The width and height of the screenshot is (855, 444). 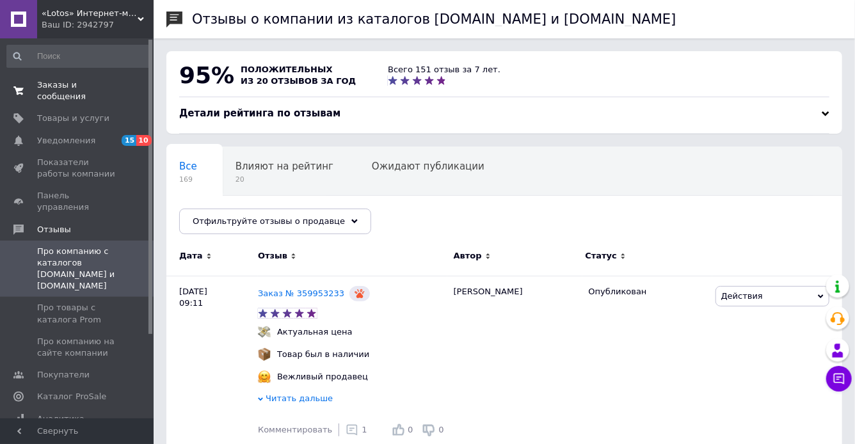 I want to click on span: Аналитика, so click(x=61, y=419).